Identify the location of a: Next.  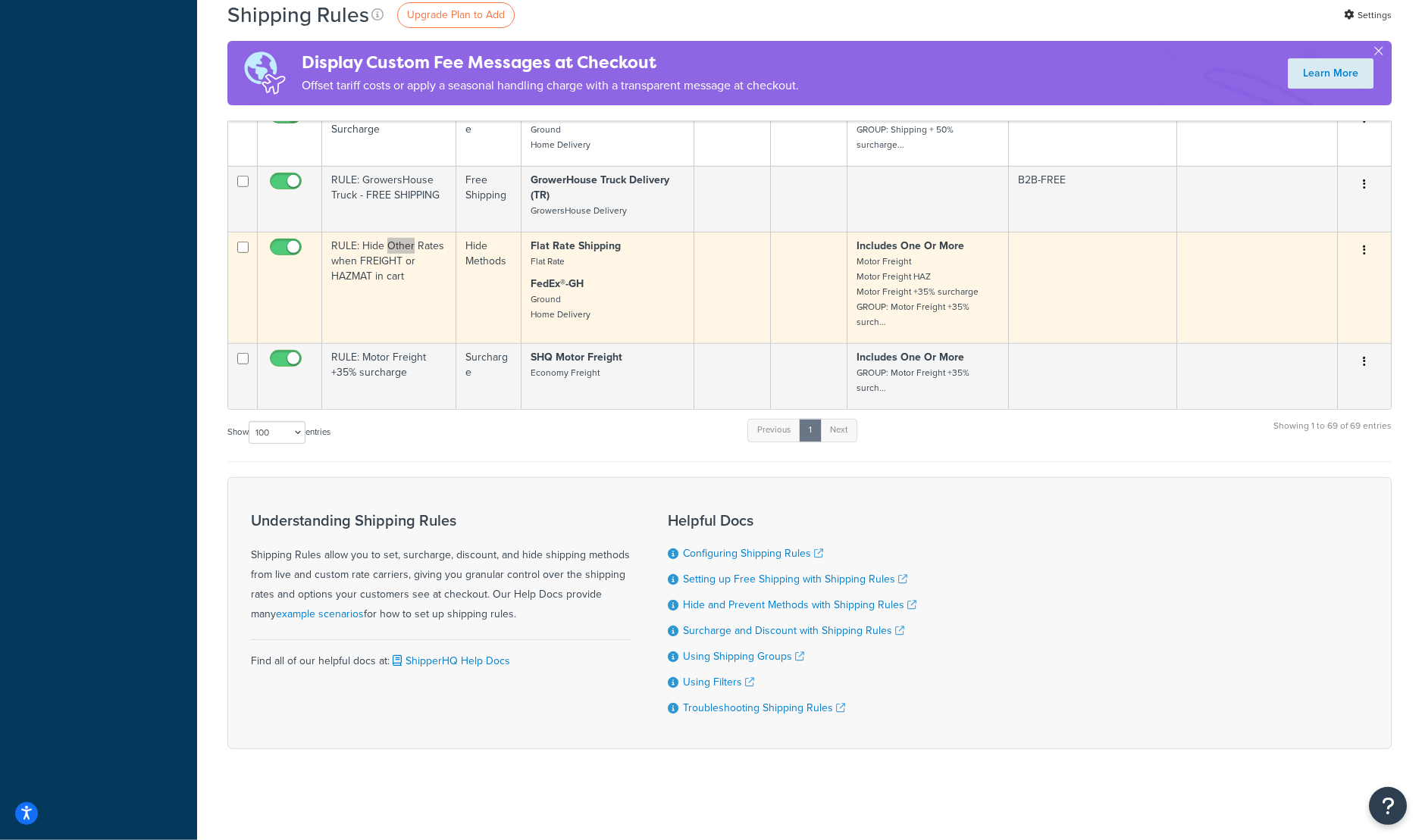
(839, 431).